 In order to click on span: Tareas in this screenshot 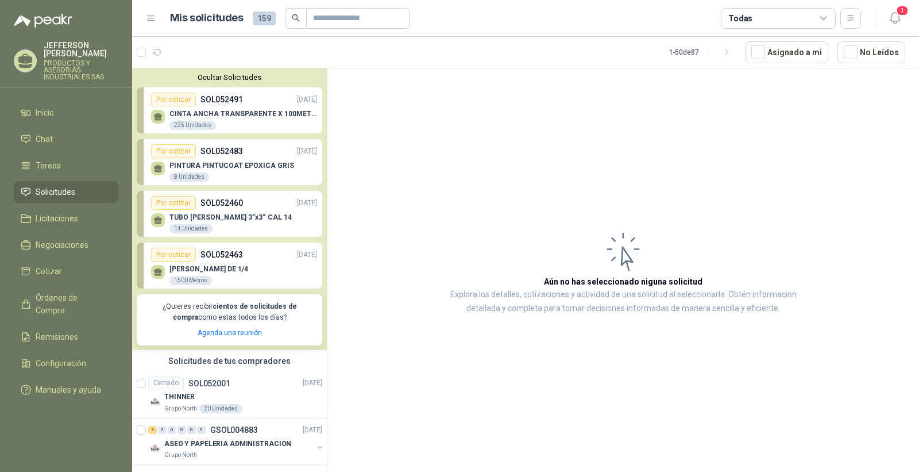, I will do `click(48, 165)`.